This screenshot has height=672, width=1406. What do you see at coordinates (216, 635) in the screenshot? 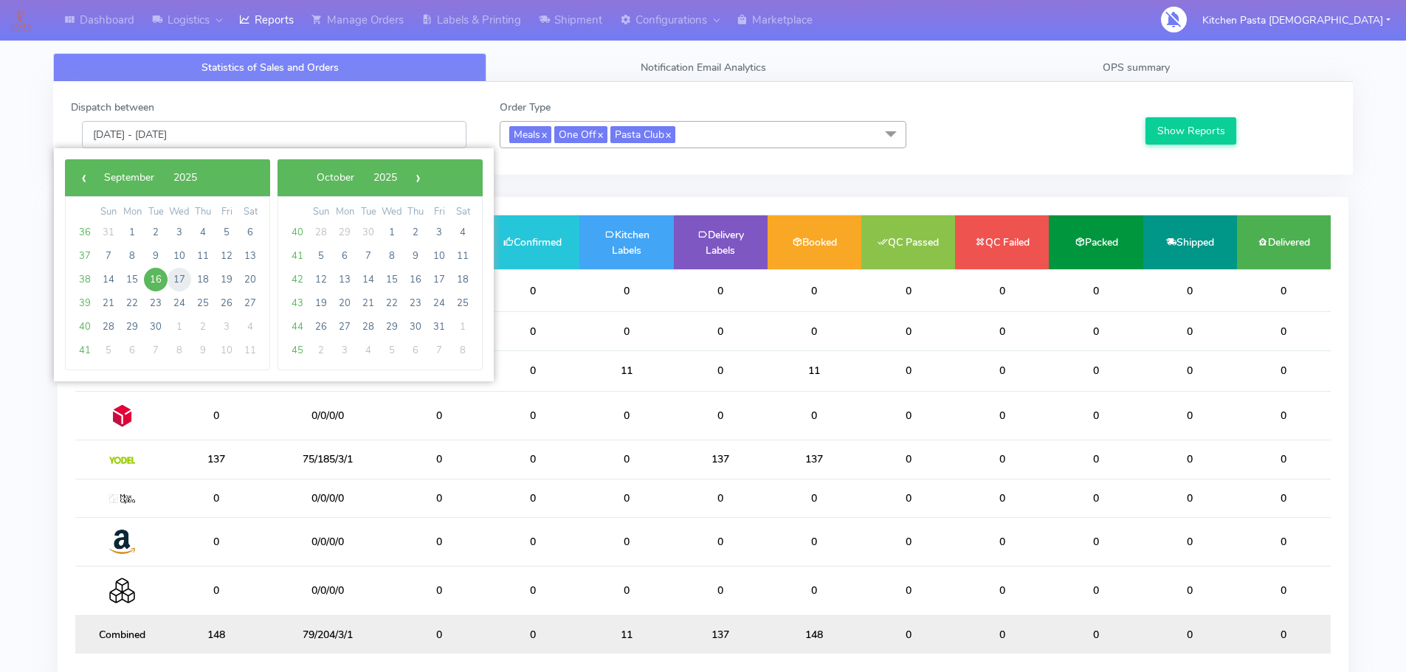
I see `td: 148` at bounding box center [216, 635].